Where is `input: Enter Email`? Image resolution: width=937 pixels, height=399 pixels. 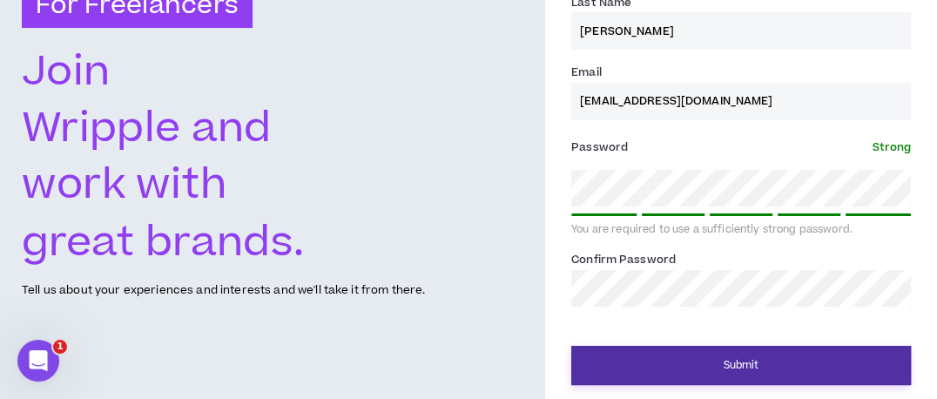 input: Enter Email is located at coordinates (741, 101).